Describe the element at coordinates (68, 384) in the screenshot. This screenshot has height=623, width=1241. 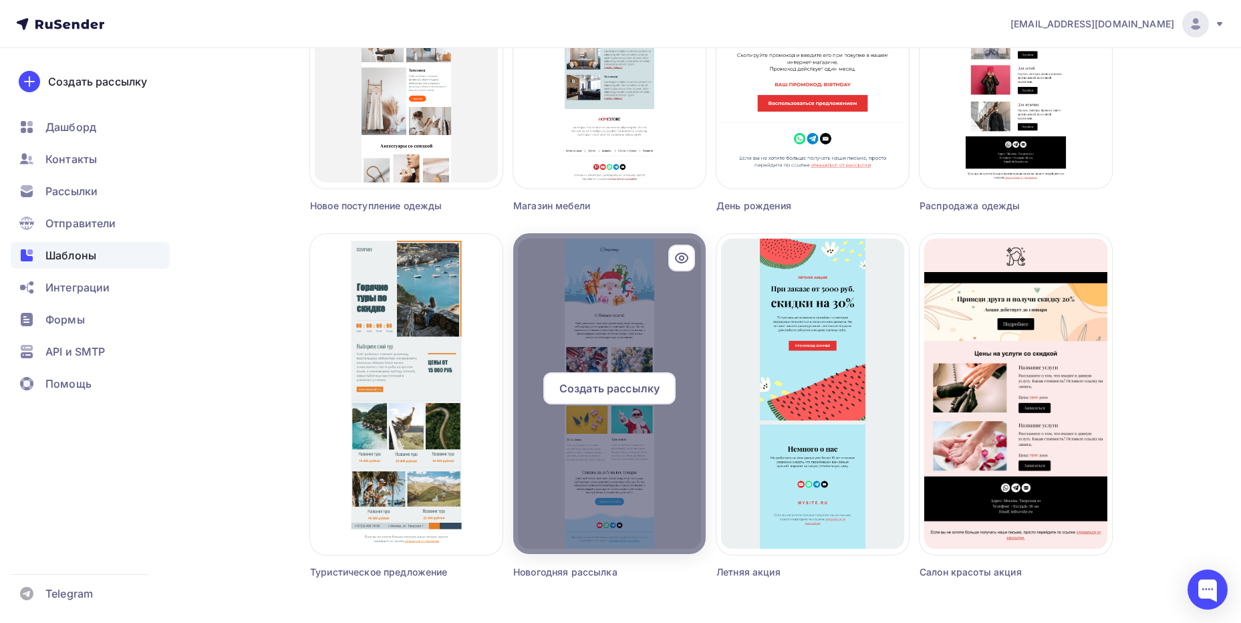
I see `span: Помощь` at that location.